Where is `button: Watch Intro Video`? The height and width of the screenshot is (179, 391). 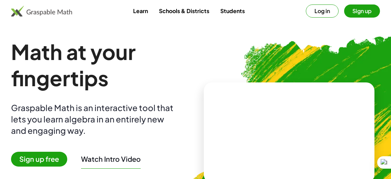 button: Watch Intro Video is located at coordinates (111, 159).